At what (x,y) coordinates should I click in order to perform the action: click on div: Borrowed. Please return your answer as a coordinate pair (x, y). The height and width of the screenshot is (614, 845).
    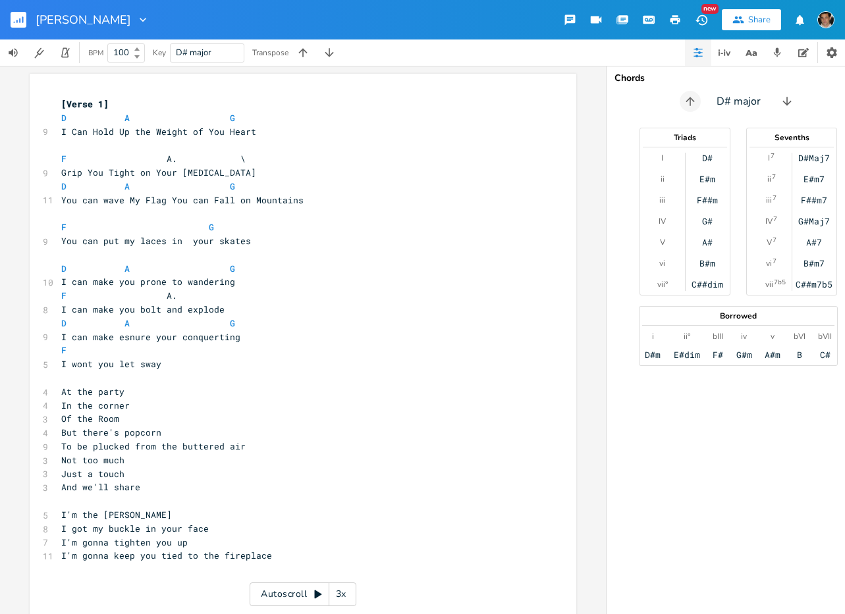
    Looking at the image, I should click on (738, 316).